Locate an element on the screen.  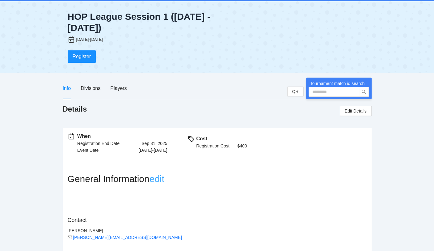
div: Info is located at coordinates (67, 88).